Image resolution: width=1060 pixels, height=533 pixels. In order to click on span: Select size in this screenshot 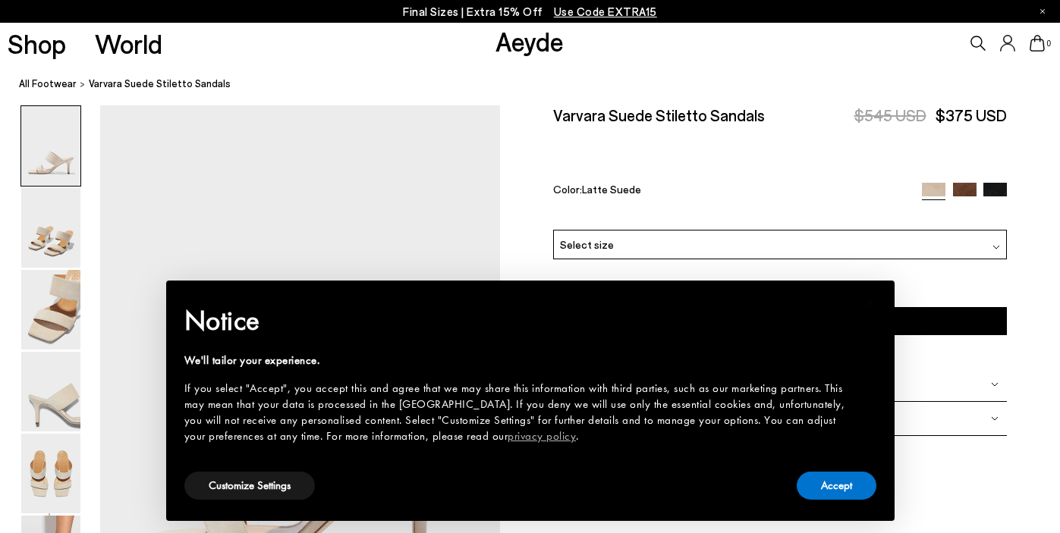, I will do `click(587, 244)`.